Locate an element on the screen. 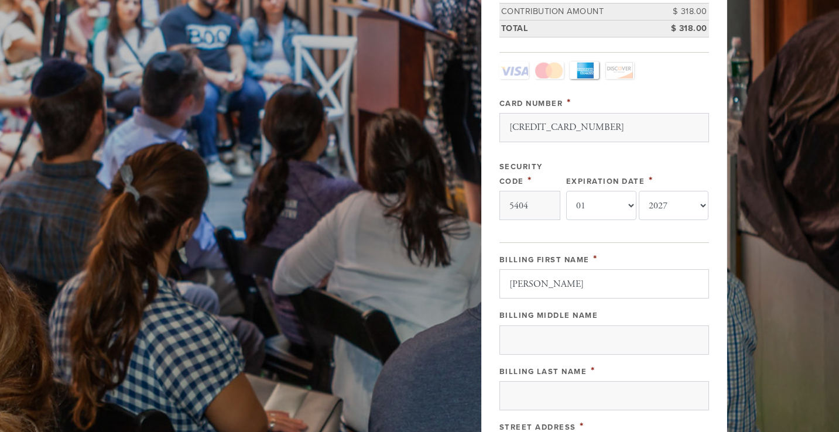  a: Discover is located at coordinates (619, 70).